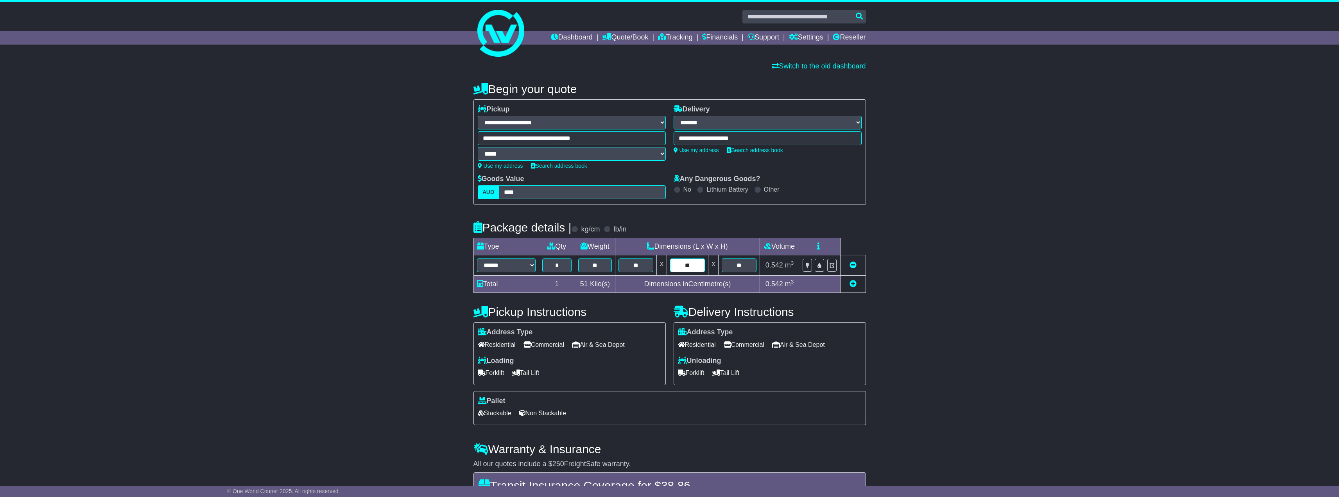  I want to click on td: Weight, so click(595, 247).